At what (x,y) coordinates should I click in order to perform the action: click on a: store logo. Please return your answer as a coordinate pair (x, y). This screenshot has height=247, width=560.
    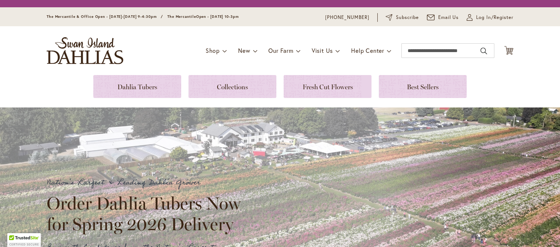
    Looking at the image, I should click on (85, 51).